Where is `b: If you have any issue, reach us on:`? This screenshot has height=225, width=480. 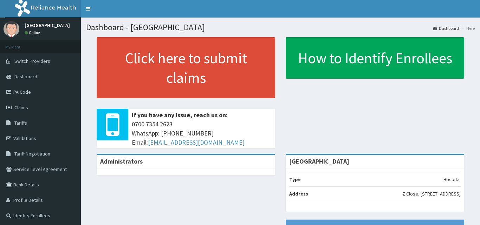 b: If you have any issue, reach us on: is located at coordinates (180, 115).